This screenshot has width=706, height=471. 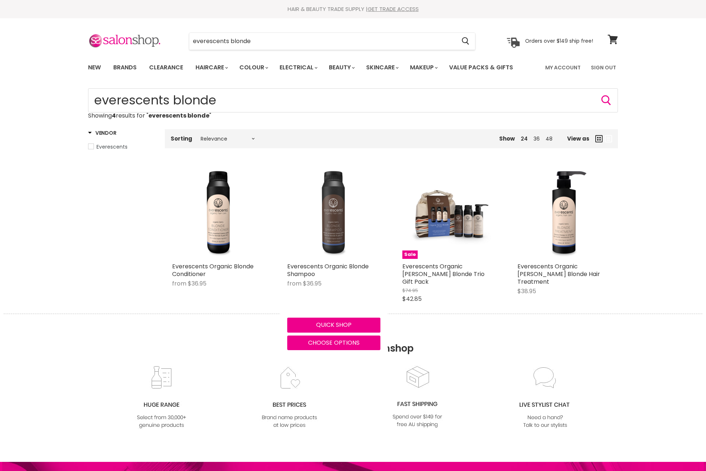 What do you see at coordinates (181, 138) in the screenshot?
I see `label: Sorting` at bounding box center [181, 138].